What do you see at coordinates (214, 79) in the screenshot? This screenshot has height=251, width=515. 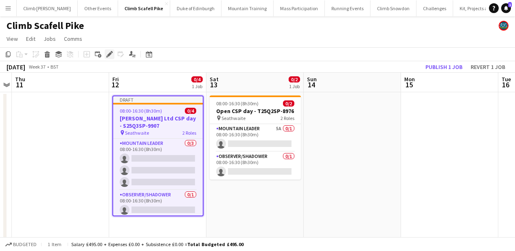 I see `span: Sat` at bounding box center [214, 79].